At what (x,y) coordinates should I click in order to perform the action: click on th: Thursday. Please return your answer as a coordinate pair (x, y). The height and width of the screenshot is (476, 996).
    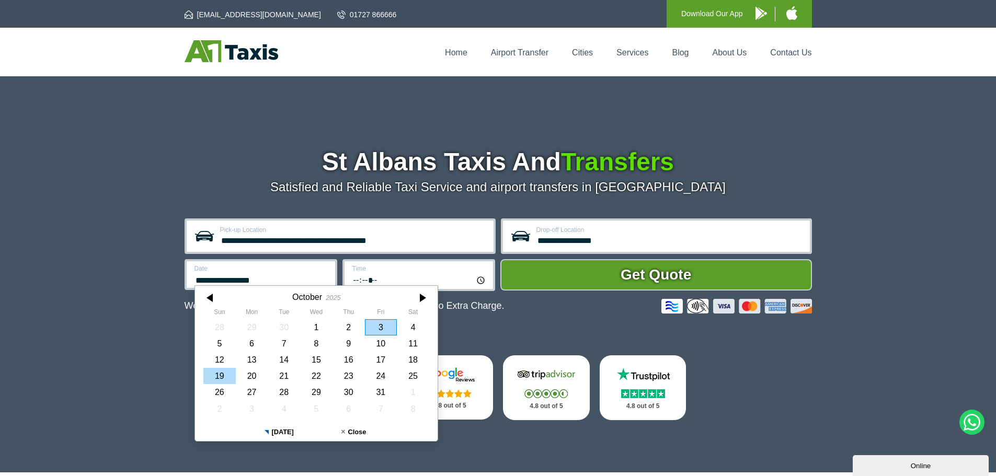
    Looking at the image, I should click on (348, 314).